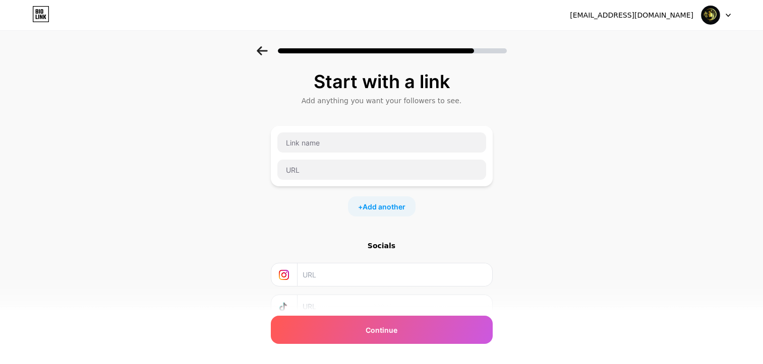  I want to click on div: Add anything you want your followers to see., so click(382, 101).